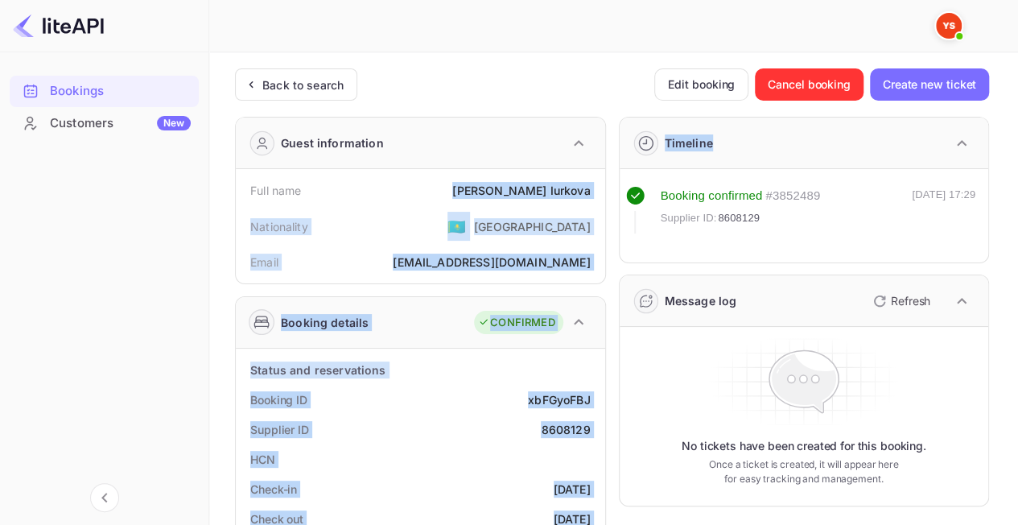 Image resolution: width=1018 pixels, height=525 pixels. Describe the element at coordinates (275, 190) in the screenshot. I see `div: Full name` at that location.